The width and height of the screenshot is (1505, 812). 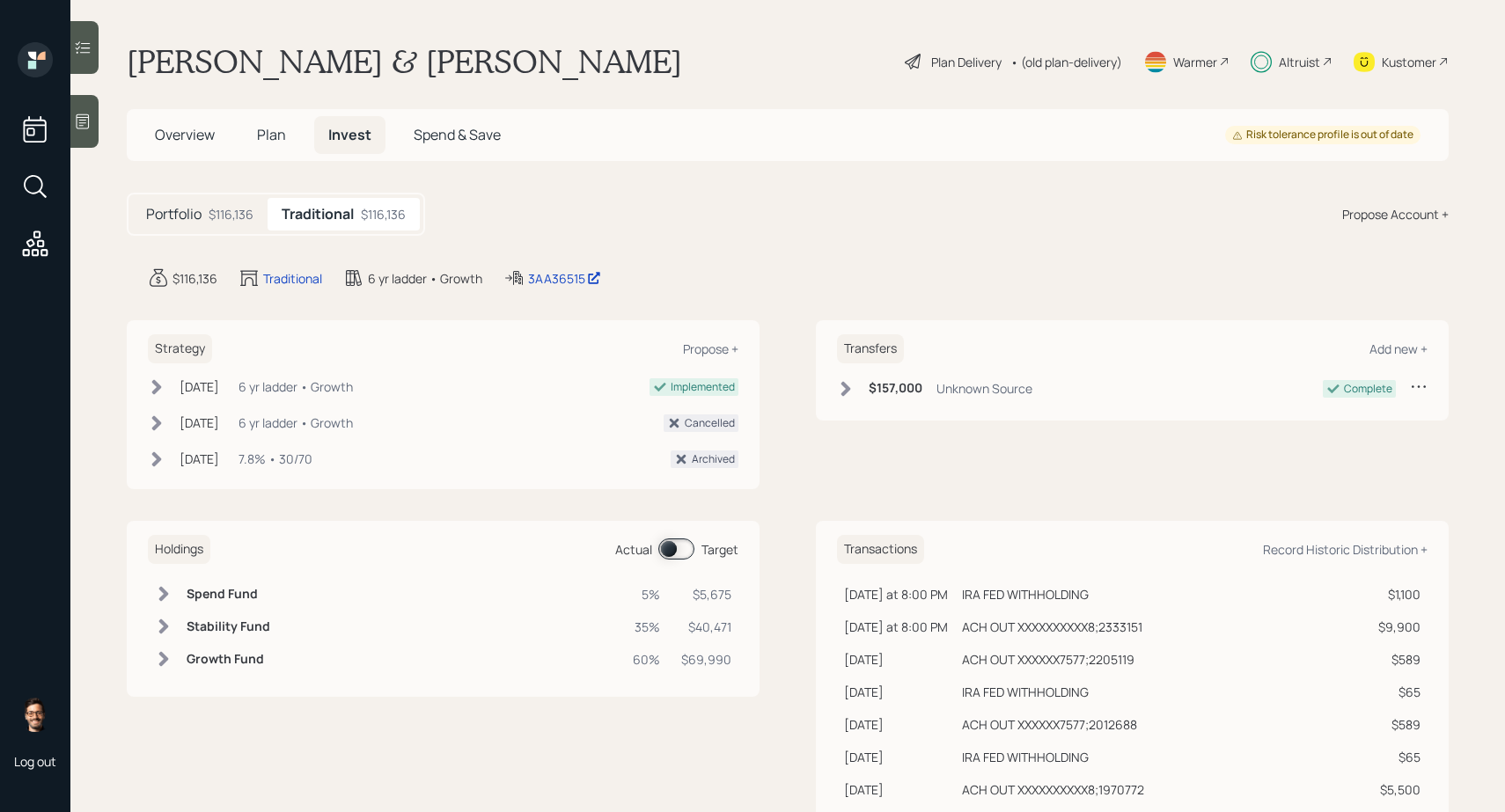 I want to click on img: sami-boghos-headshot.png, so click(x=36, y=715).